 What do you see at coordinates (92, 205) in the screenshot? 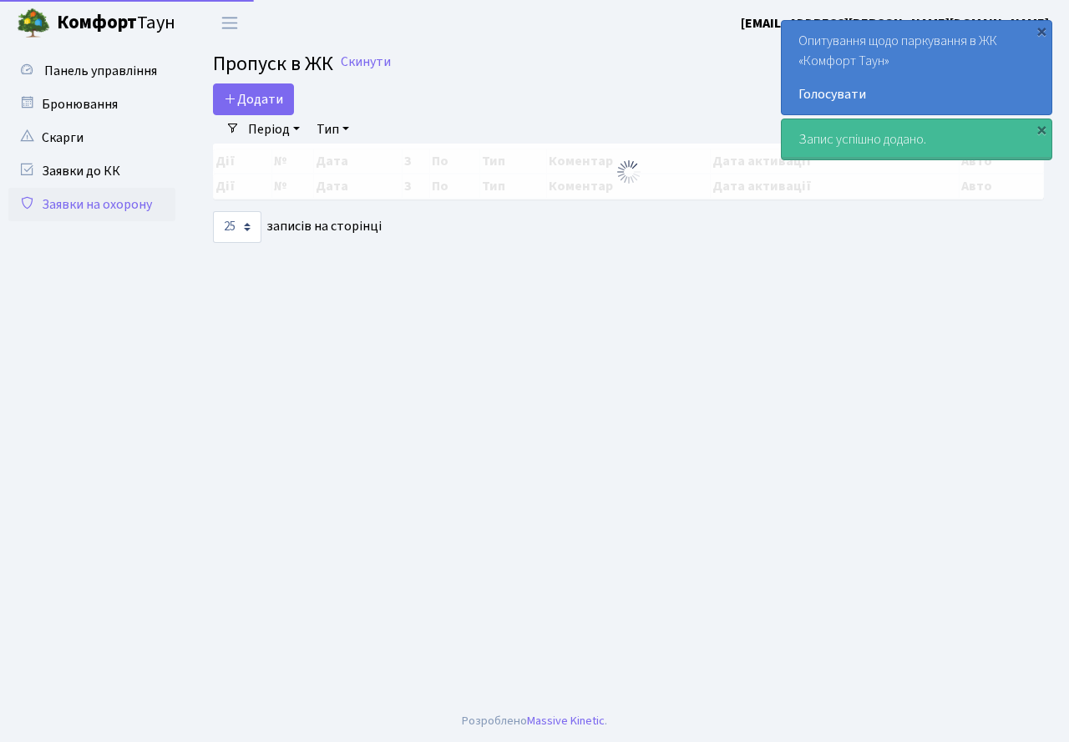
I see `a: Заявки на охорону` at bounding box center [92, 205].